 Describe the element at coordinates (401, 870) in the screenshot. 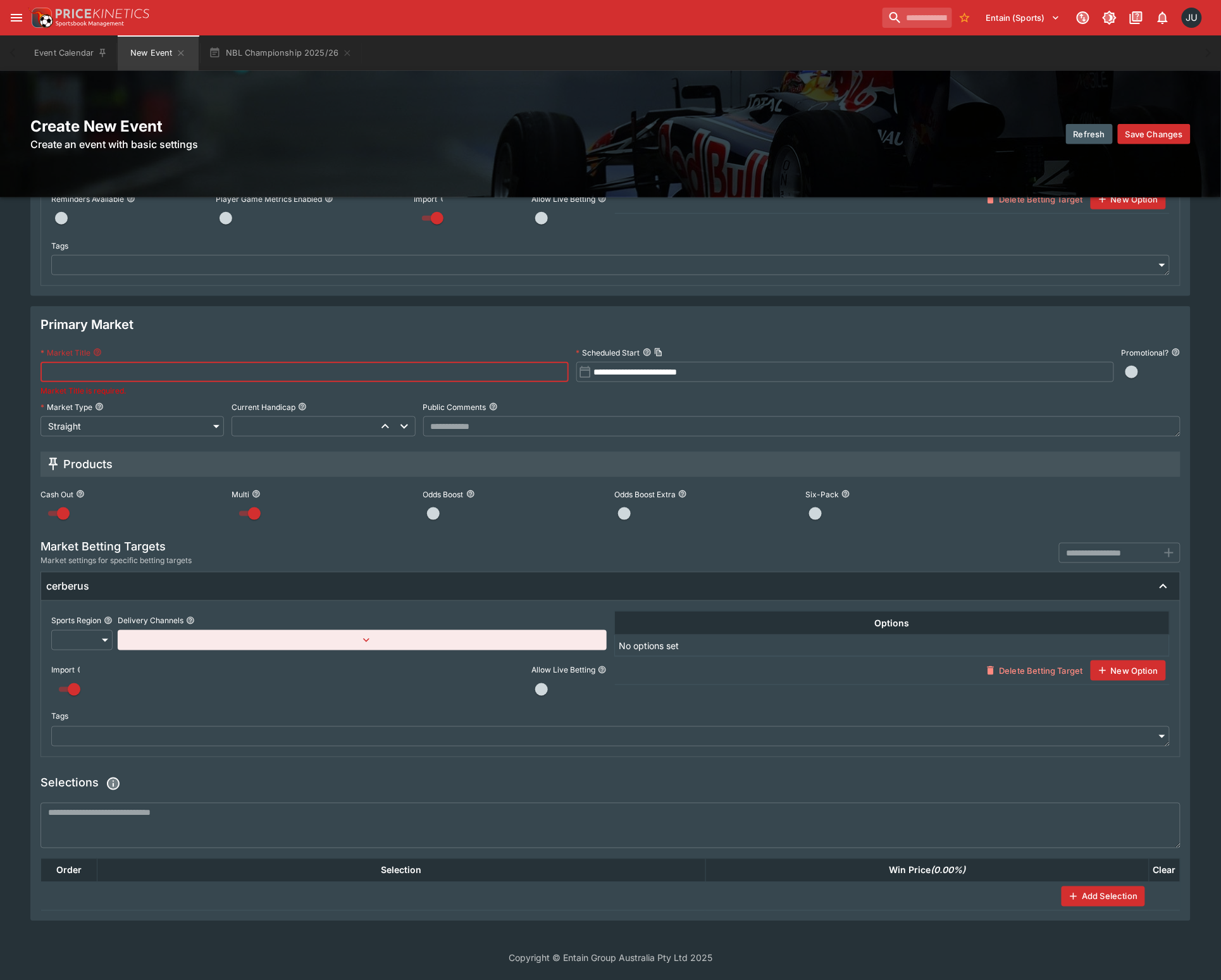

I see `th: Selection` at that location.